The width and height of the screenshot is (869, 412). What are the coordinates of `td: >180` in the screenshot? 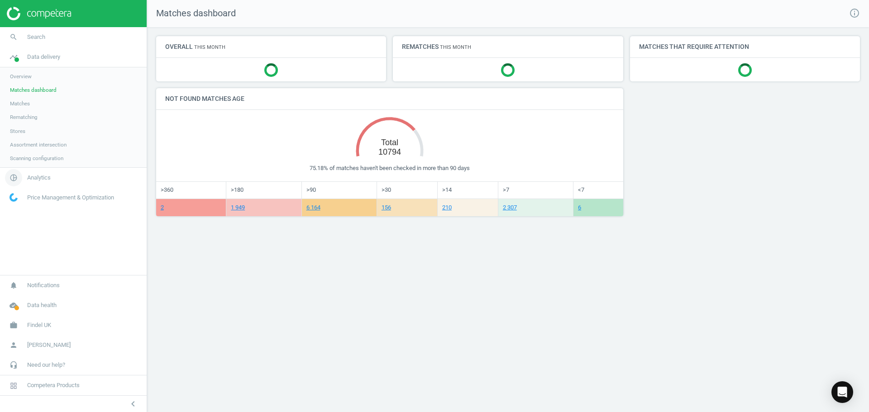 It's located at (264, 190).